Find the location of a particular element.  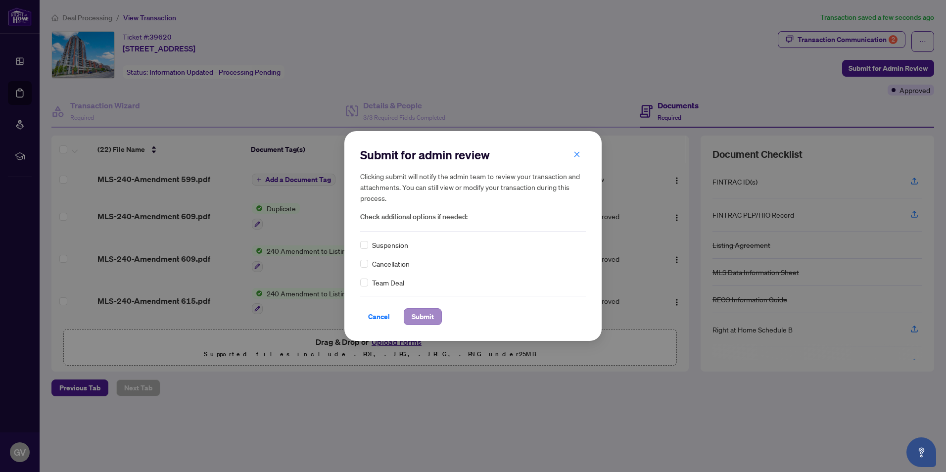

h5: Clicking submit will notify the admin team to review your transaction and attachments. You can st... is located at coordinates (473, 187).